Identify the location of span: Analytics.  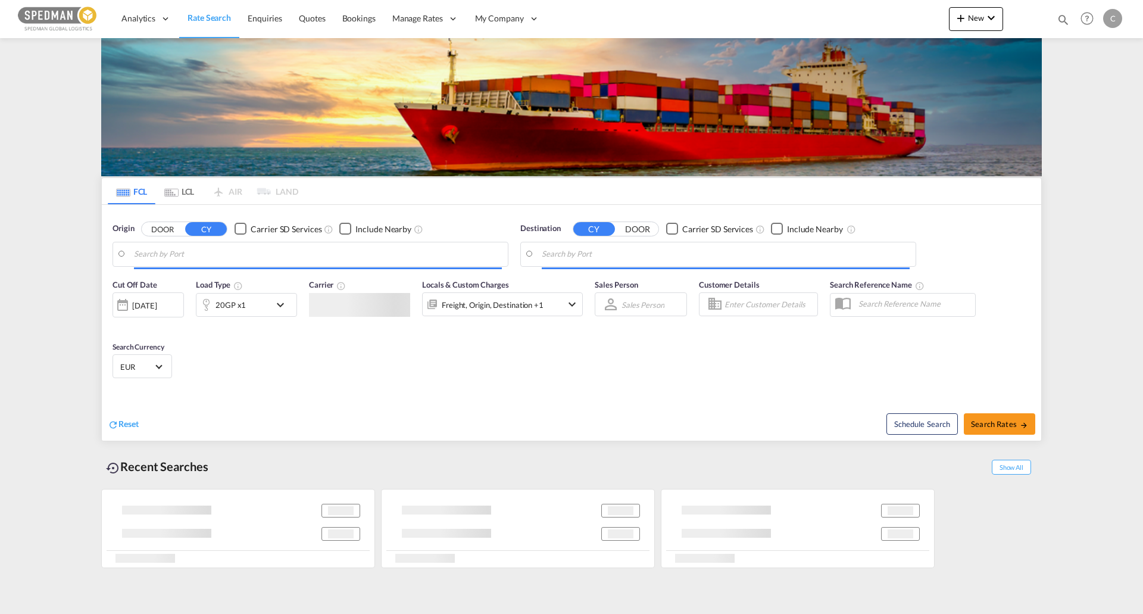
(138, 18).